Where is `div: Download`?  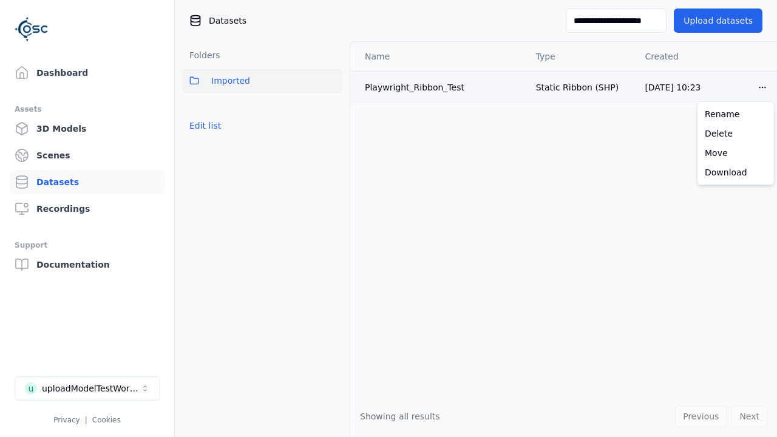 div: Download is located at coordinates (736, 172).